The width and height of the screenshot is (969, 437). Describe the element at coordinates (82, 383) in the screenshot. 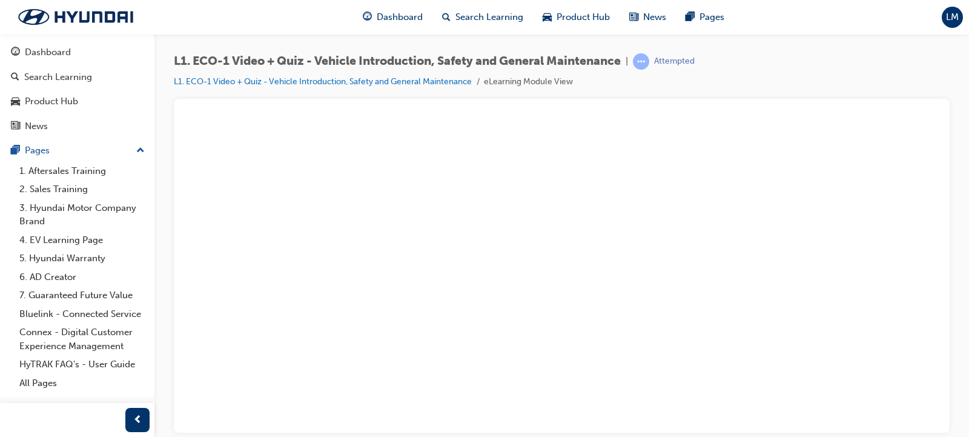

I see `a: All Pages` at that location.